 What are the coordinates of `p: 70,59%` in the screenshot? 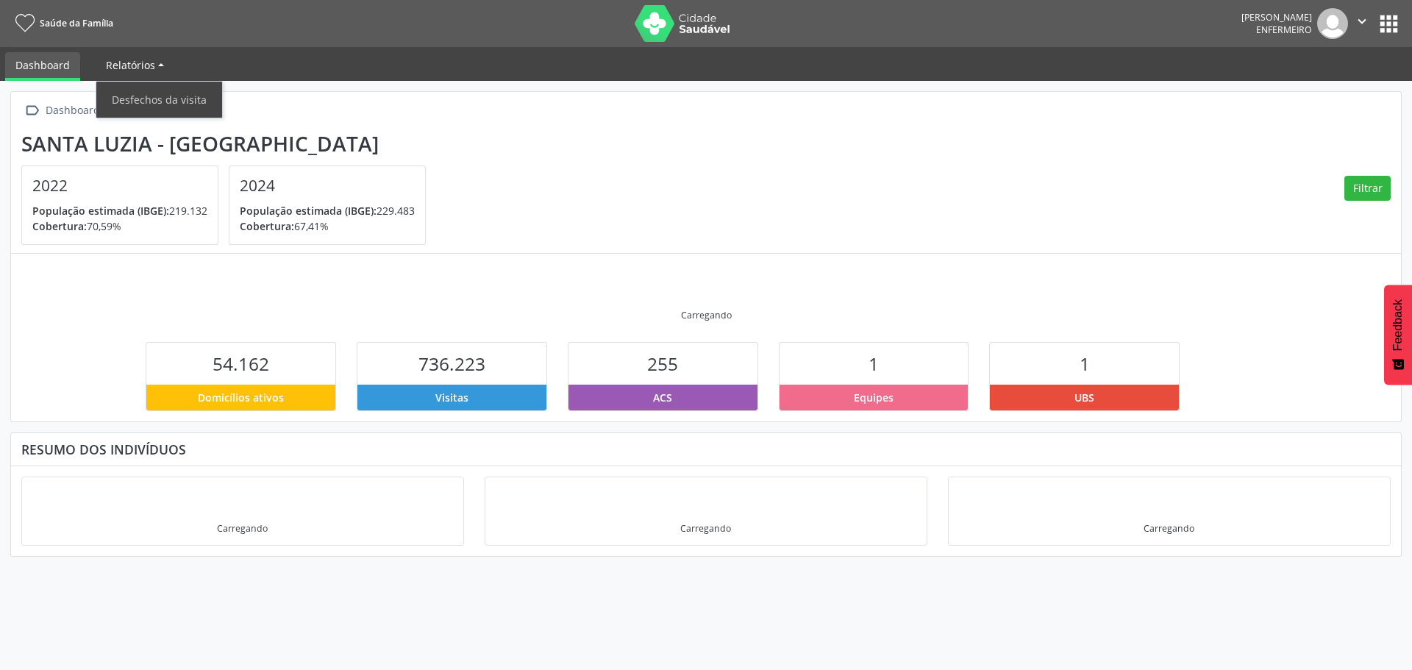 It's located at (120, 226).